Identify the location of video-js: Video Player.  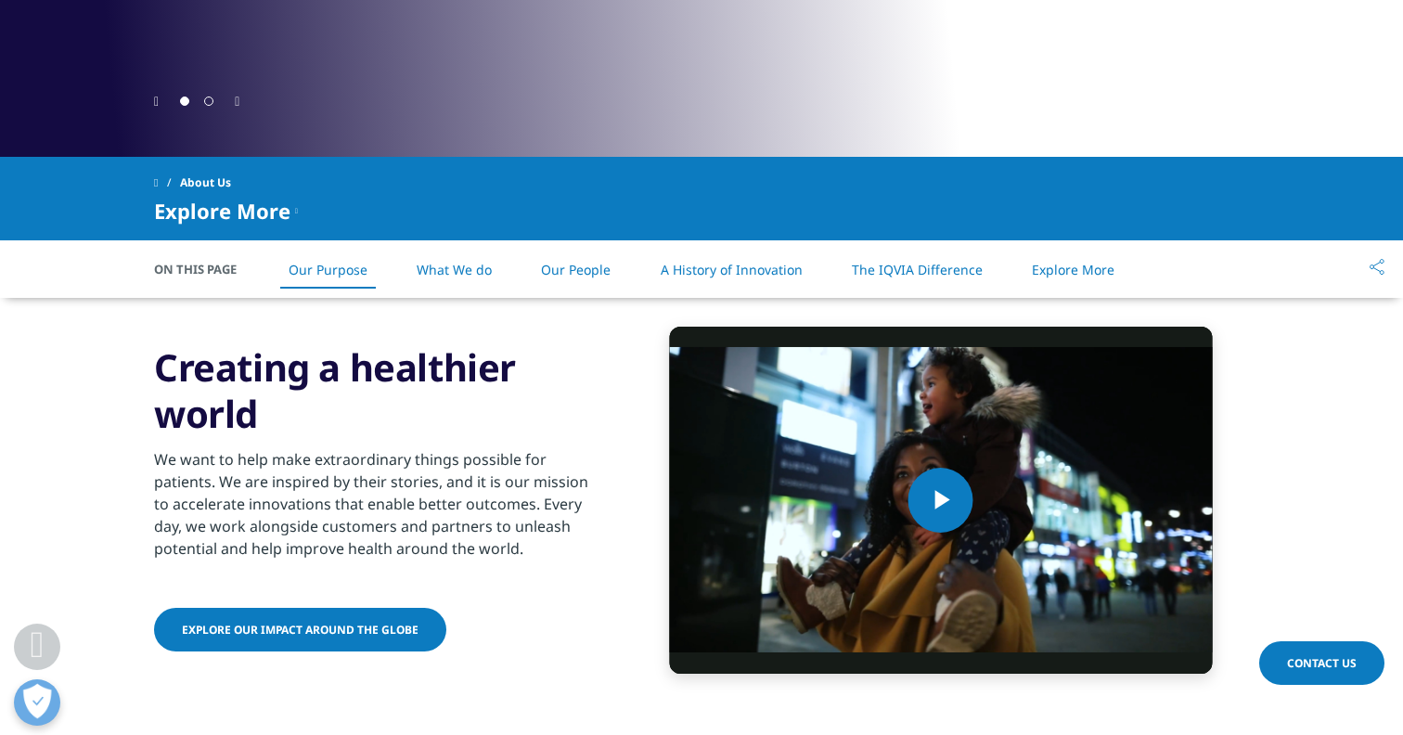
(940, 499).